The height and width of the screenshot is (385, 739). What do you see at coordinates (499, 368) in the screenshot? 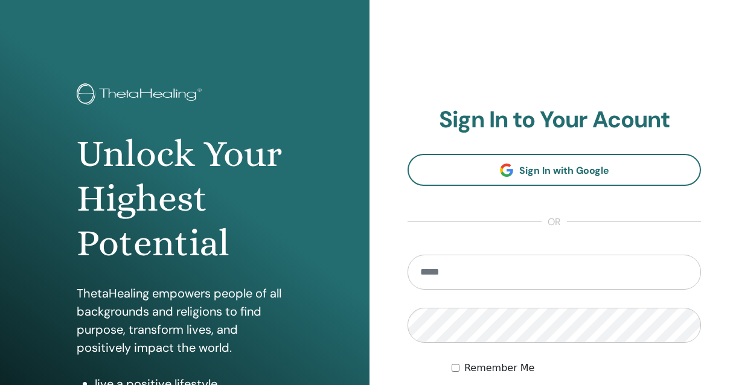
I see `label: Remember Me` at bounding box center [499, 368].